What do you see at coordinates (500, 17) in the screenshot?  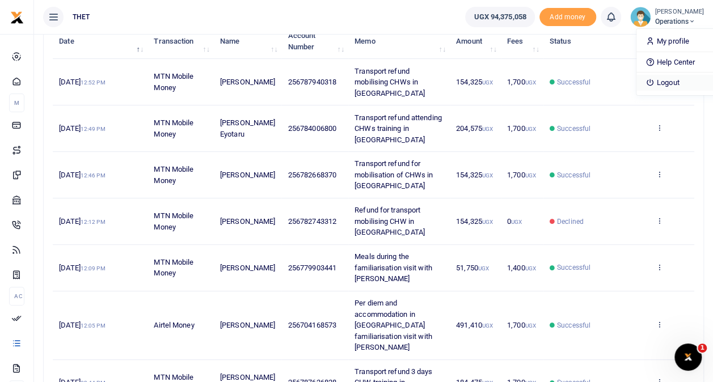 I see `li: Wallet ballance` at bounding box center [500, 17].